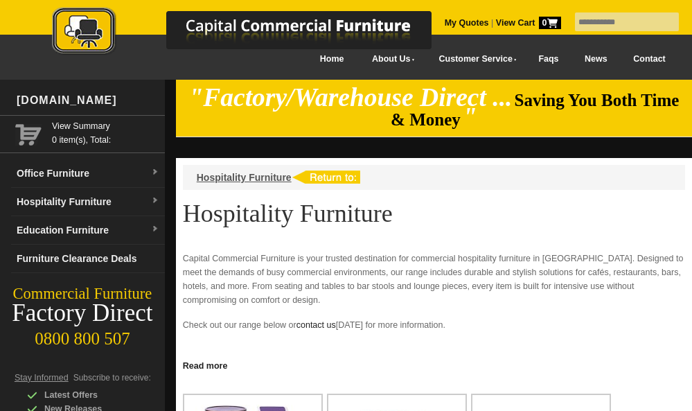  I want to click on a: Click to read more, so click(433, 364).